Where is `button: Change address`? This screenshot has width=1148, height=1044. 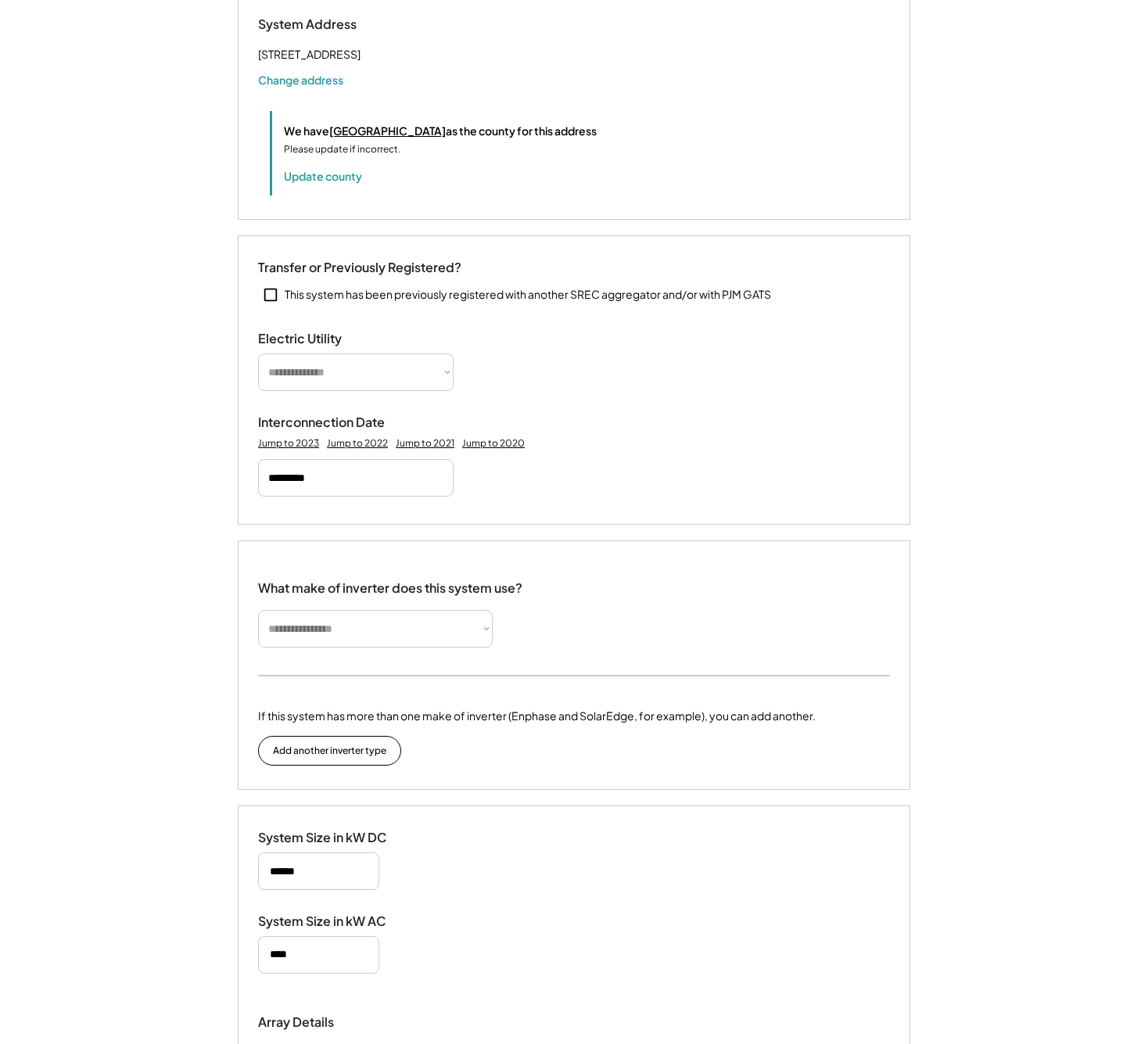
button: Change address is located at coordinates (300, 80).